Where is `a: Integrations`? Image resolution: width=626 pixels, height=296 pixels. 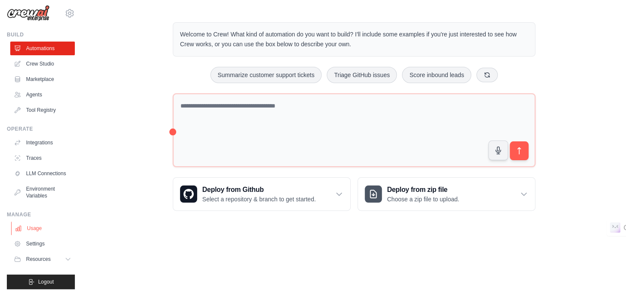 a: Integrations is located at coordinates (42, 142).